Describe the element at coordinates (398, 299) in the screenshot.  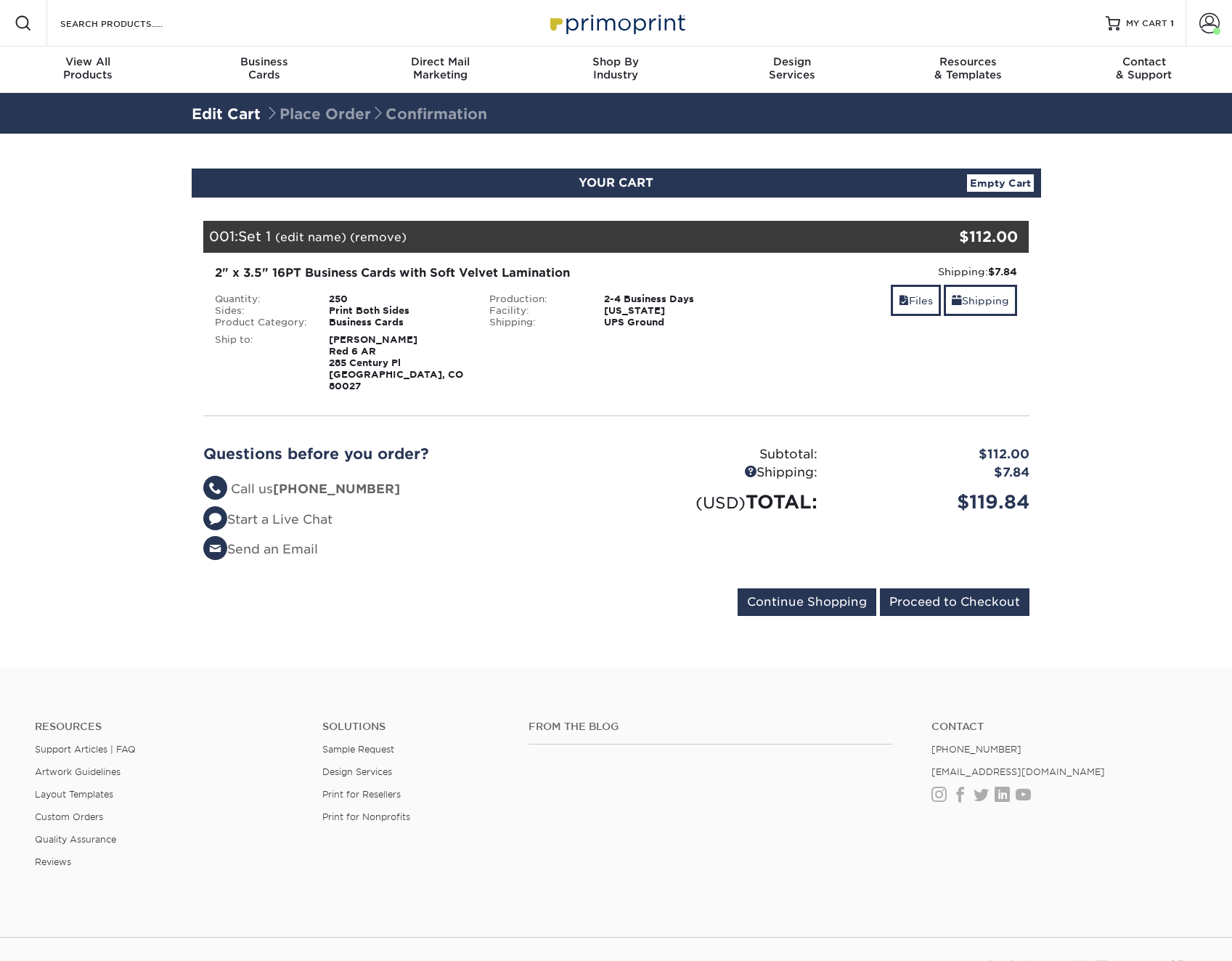
I see `div: 250` at that location.